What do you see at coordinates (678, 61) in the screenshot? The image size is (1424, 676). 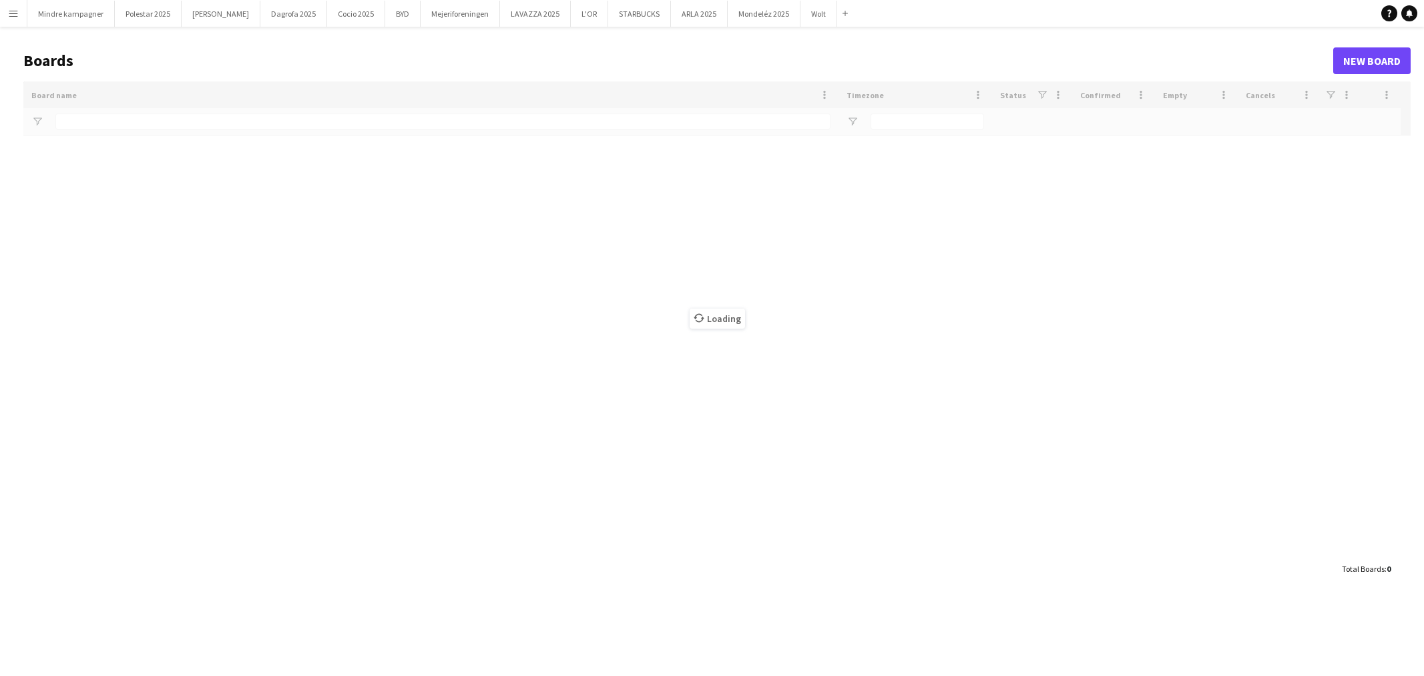 I see `h1: Boards` at bounding box center [678, 61].